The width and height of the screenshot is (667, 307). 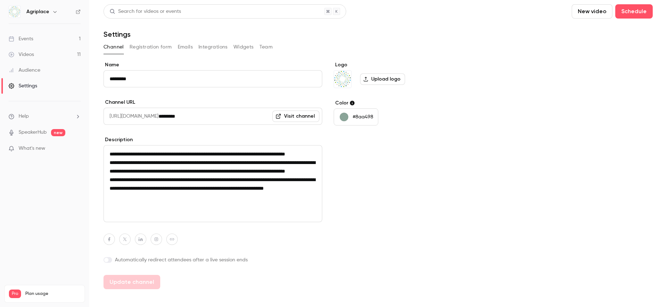 I want to click on label: Automatically redirect attendees after a live session ends, so click(x=213, y=260).